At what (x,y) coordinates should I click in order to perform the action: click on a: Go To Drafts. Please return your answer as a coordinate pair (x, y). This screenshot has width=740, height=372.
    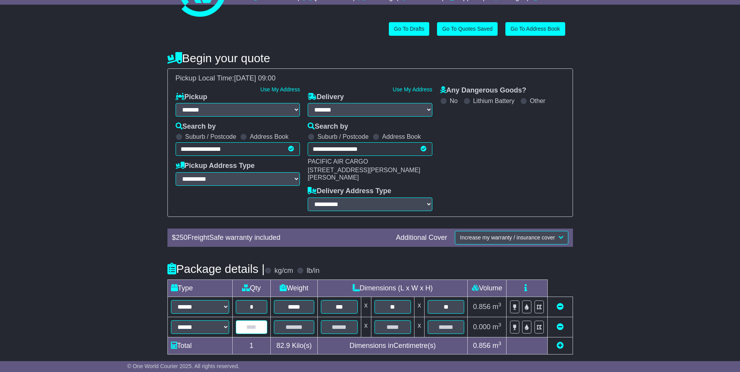
    Looking at the image, I should click on (409, 29).